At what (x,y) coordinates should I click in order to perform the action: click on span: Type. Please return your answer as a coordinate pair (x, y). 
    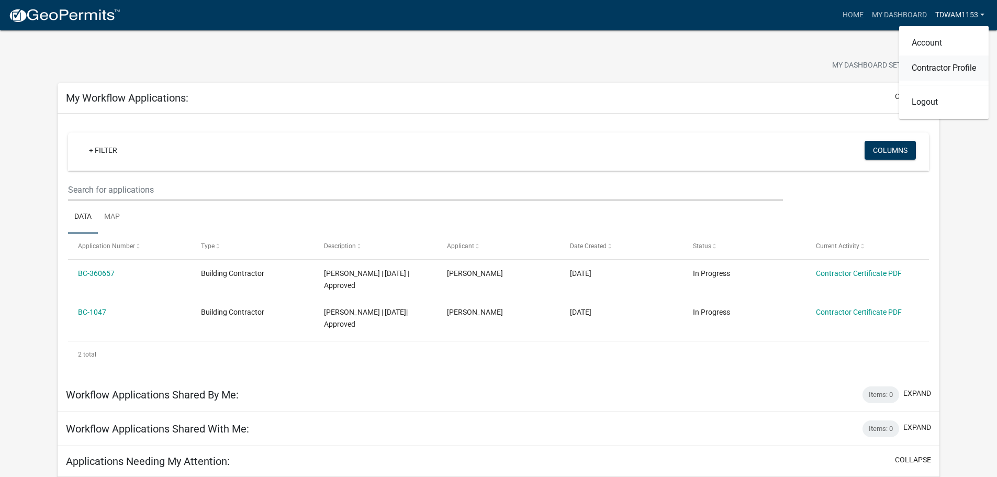
    Looking at the image, I should click on (208, 246).